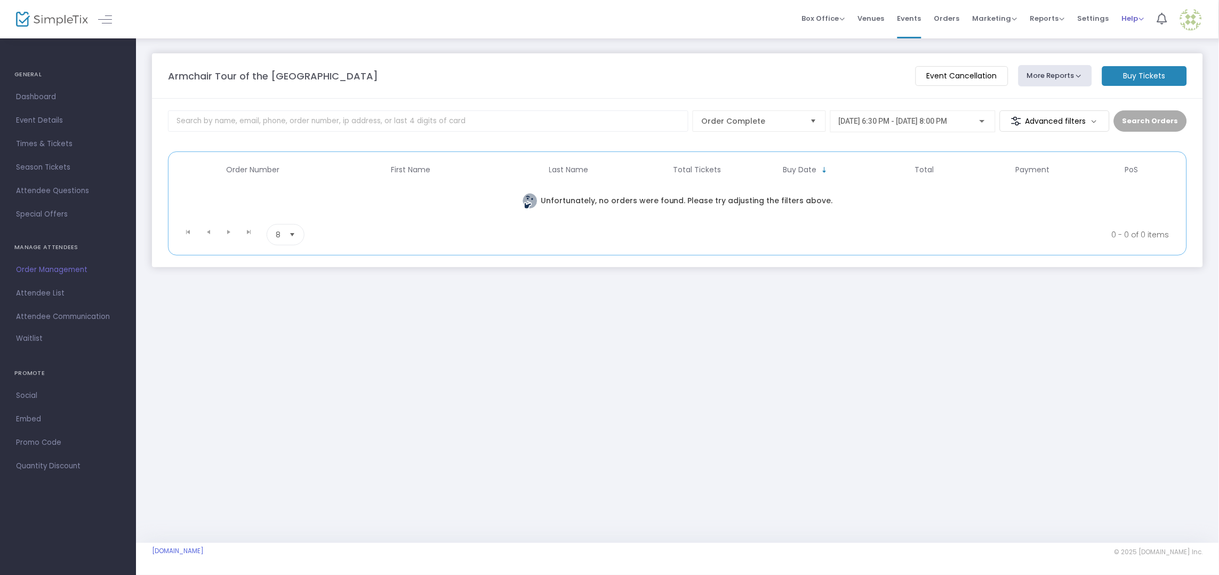 The image size is (1219, 575). Describe the element at coordinates (909, 18) in the screenshot. I see `span: Events` at that location.